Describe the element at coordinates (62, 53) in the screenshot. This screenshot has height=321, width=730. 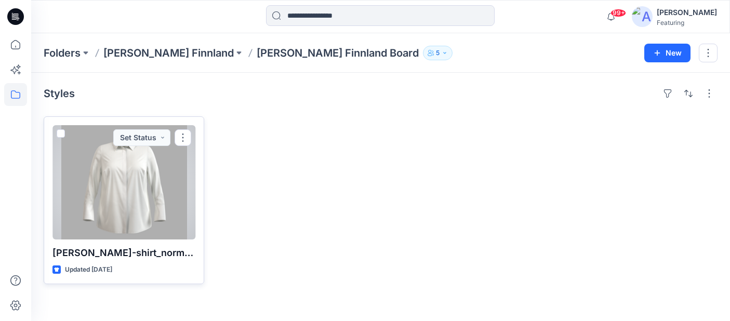
I see `p: Folders` at that location.